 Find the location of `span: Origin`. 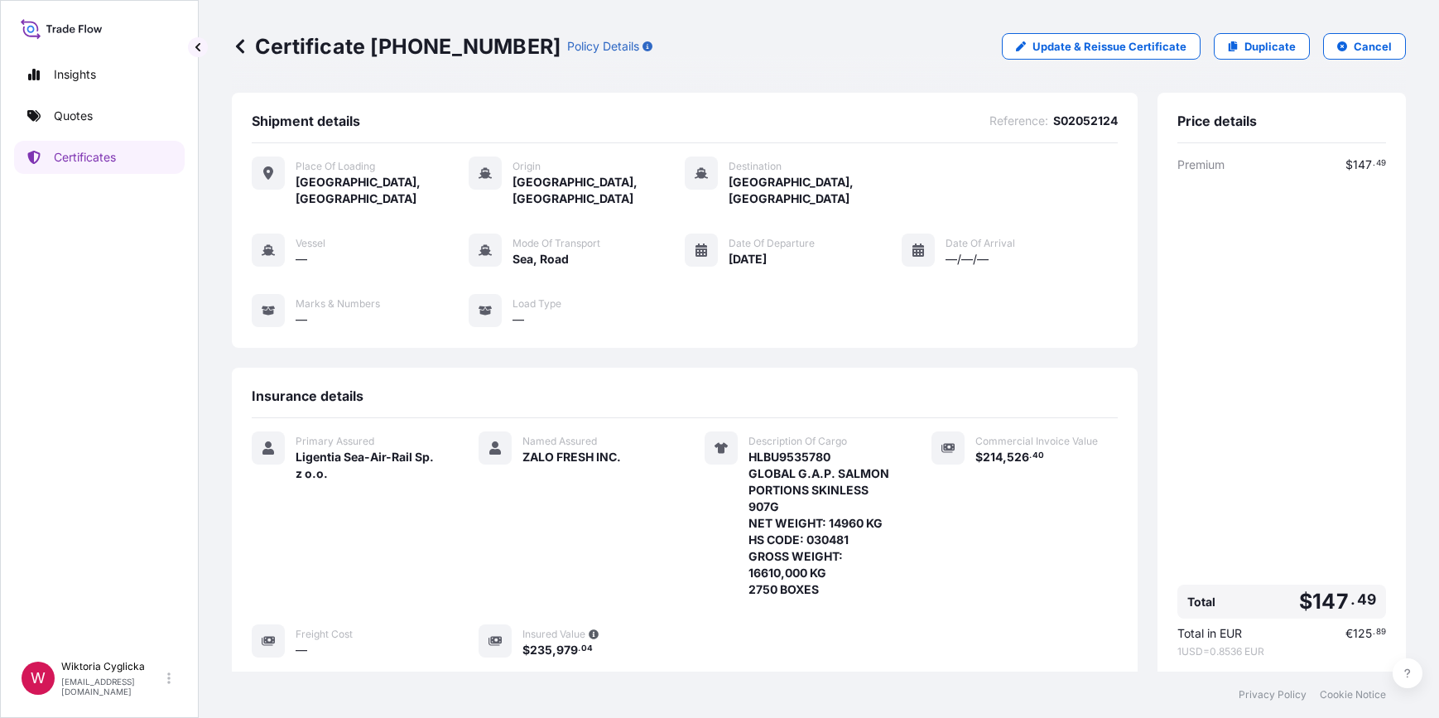

span: Origin is located at coordinates (527, 166).